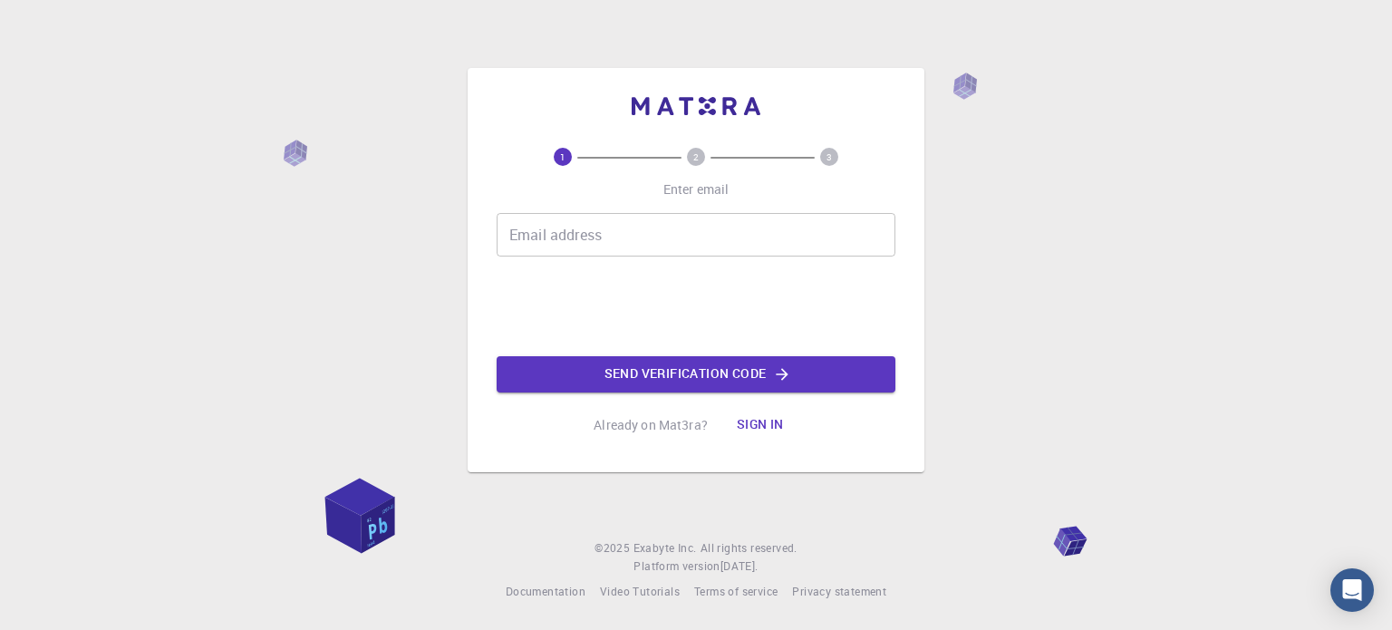  I want to click on a: Terms of service, so click(736, 592).